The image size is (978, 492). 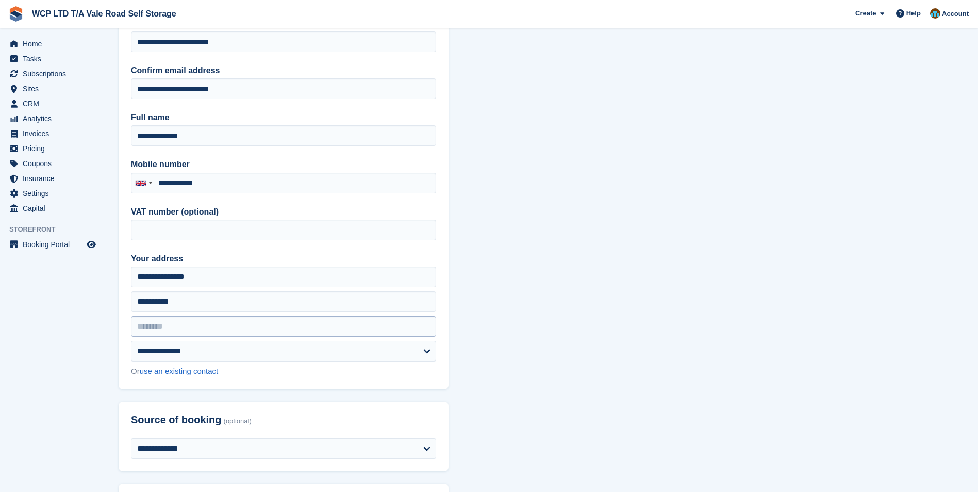 I want to click on span: Booking Portal, so click(x=54, y=244).